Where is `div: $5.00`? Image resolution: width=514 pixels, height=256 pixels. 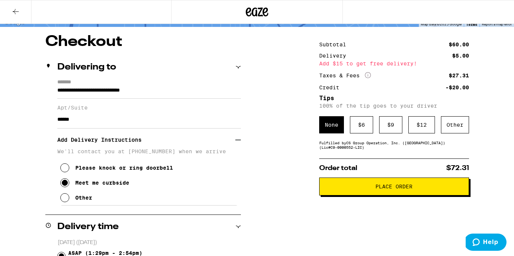
div: $5.00 is located at coordinates (460, 56).